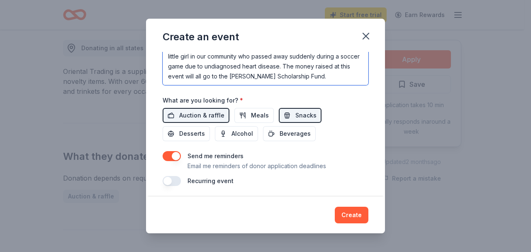 Image resolution: width=531 pixels, height=252 pixels. I want to click on button: Beverages, so click(289, 134).